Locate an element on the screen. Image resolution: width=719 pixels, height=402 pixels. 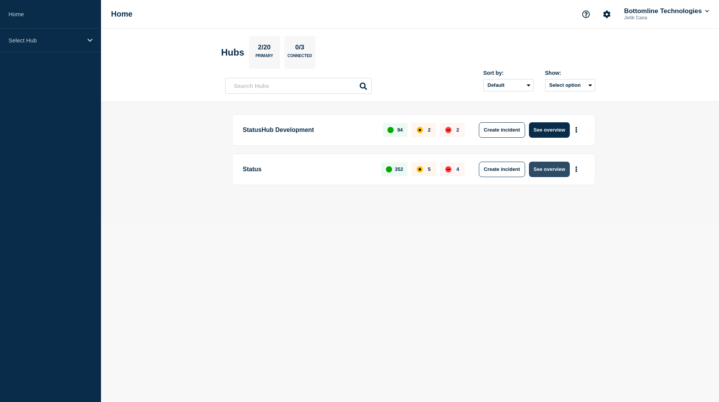
h1: Home is located at coordinates (122, 14).